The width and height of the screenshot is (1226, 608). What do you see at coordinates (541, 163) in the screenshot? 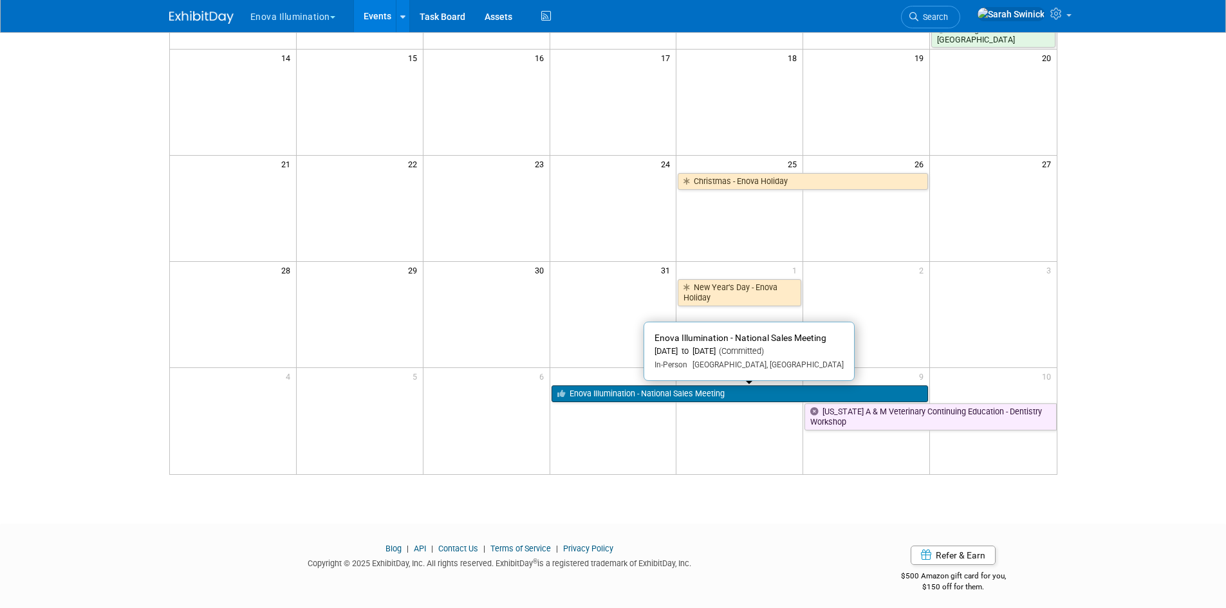
I see `span: 23` at bounding box center [541, 163].